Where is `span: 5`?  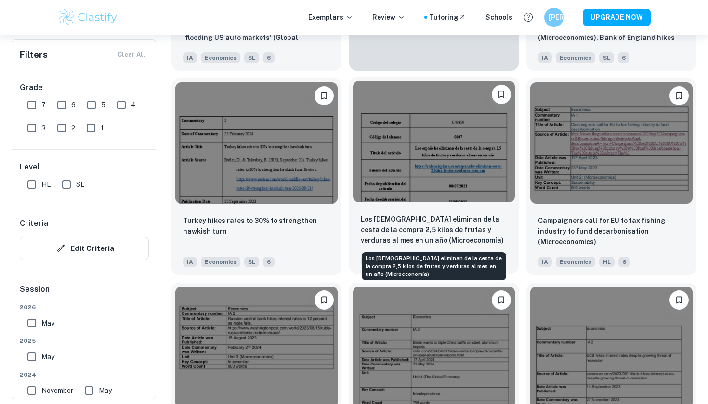
span: 5 is located at coordinates (103, 105).